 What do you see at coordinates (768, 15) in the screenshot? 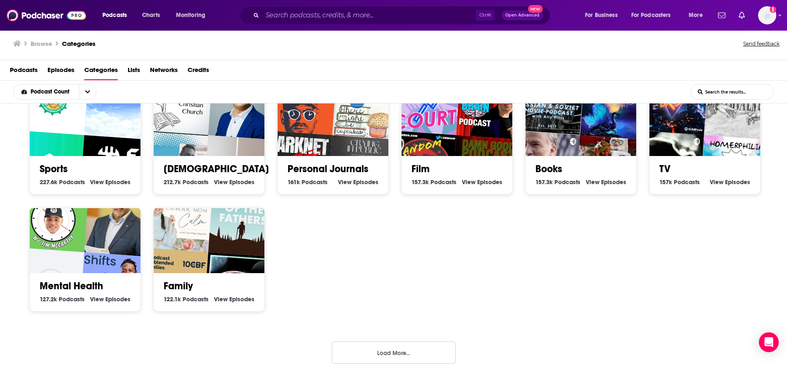
I see `button: Show profile menu` at bounding box center [768, 15].